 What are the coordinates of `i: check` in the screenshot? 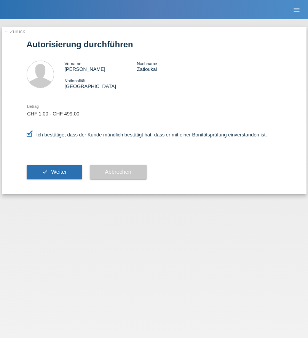 It's located at (45, 172).